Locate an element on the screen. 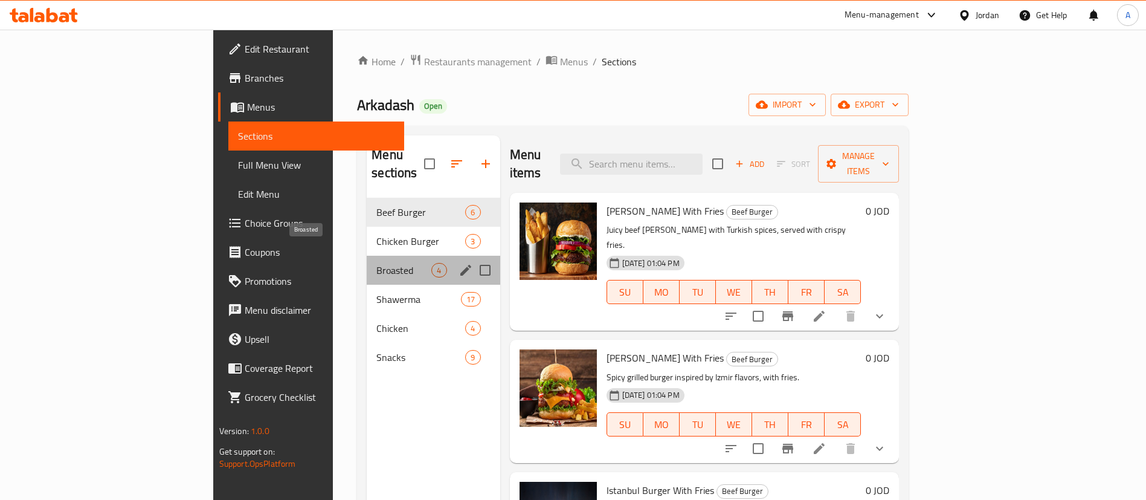 Image resolution: width=1146 pixels, height=500 pixels. span: Select to update is located at coordinates (758, 448).